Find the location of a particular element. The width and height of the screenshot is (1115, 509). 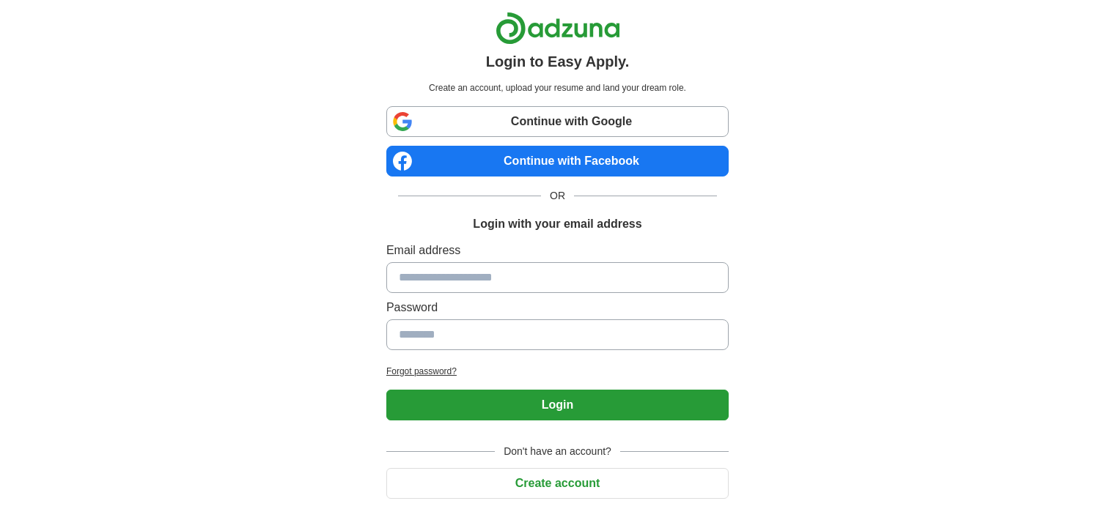

label: Password is located at coordinates (557, 308).